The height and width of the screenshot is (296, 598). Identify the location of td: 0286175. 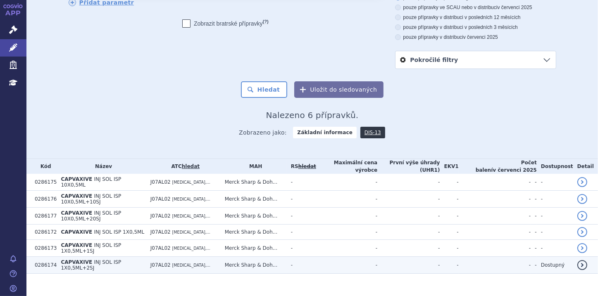
(43, 182).